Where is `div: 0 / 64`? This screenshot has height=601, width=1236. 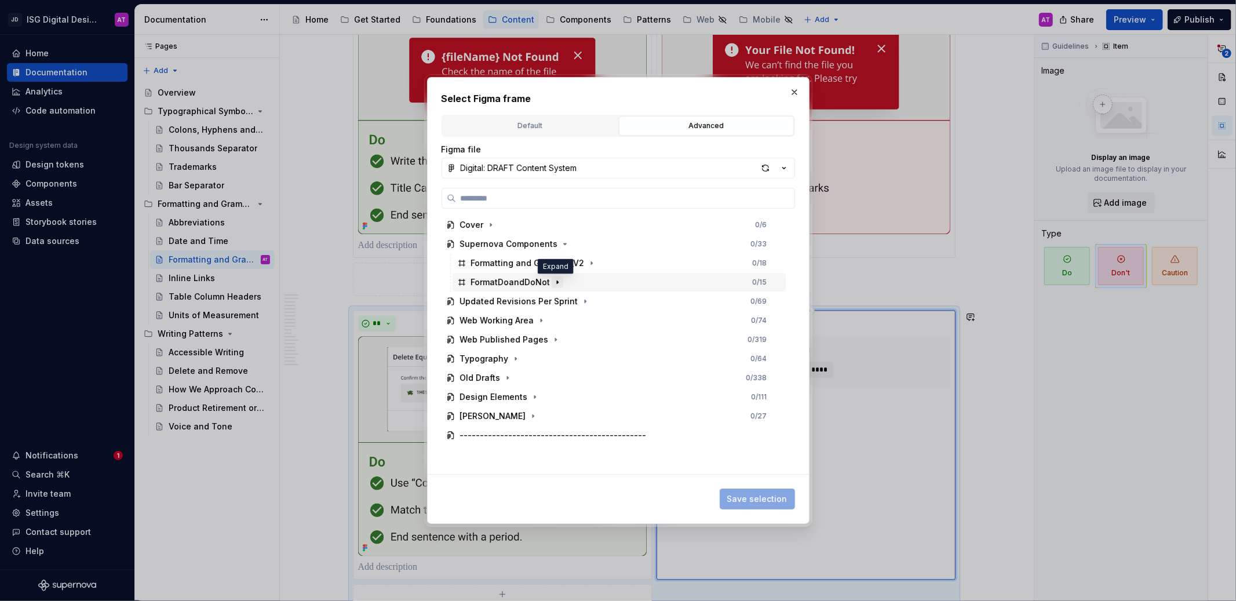 div: 0 / 64 is located at coordinates (759, 359).